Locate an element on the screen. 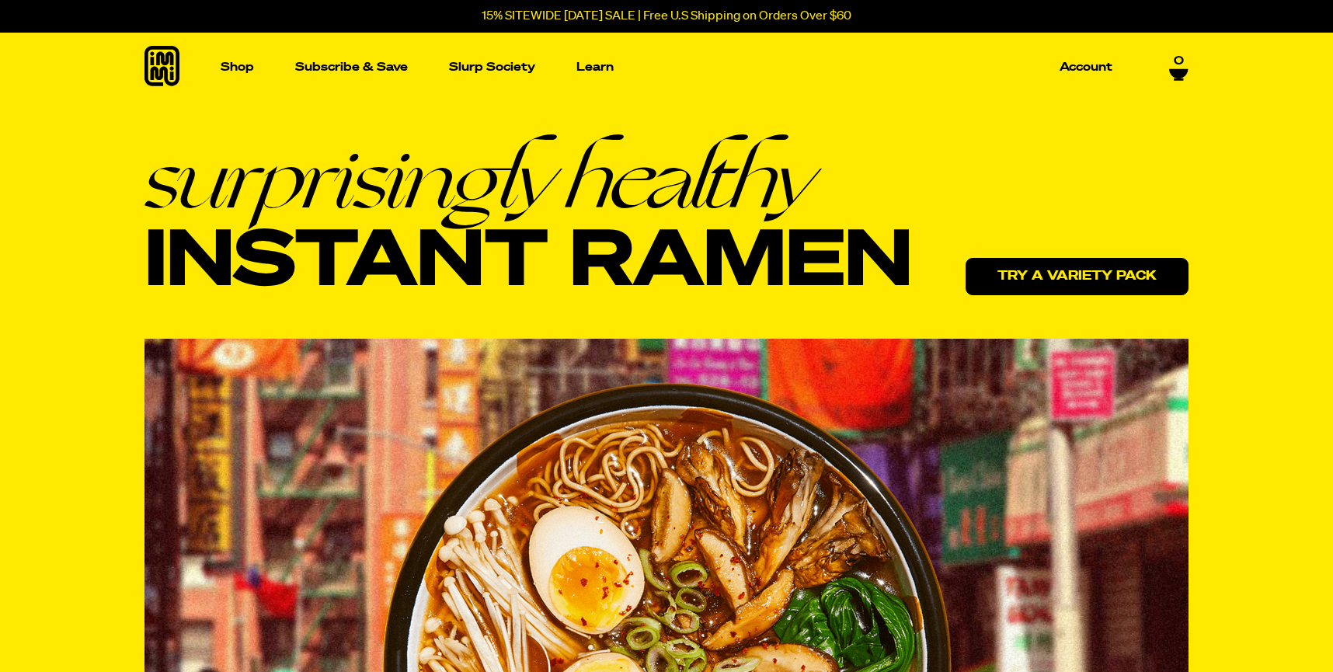  a: Account is located at coordinates (1086, 67).